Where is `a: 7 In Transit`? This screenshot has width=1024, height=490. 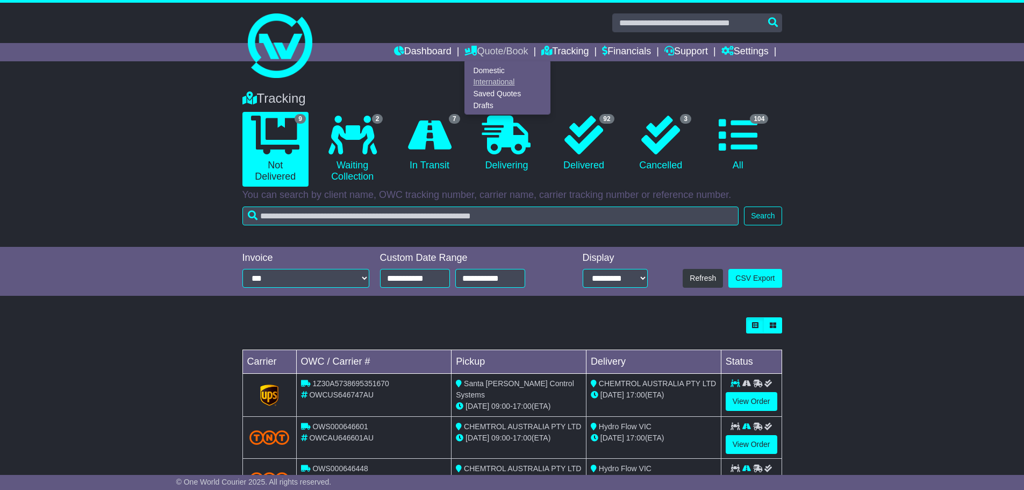 a: 7 In Transit is located at coordinates (429, 144).